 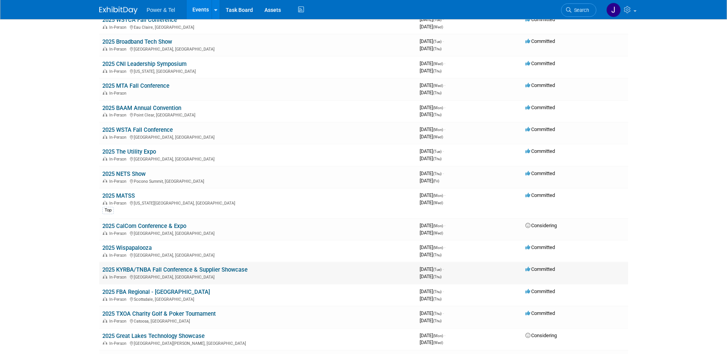 I want to click on span: (Fri), so click(x=436, y=181).